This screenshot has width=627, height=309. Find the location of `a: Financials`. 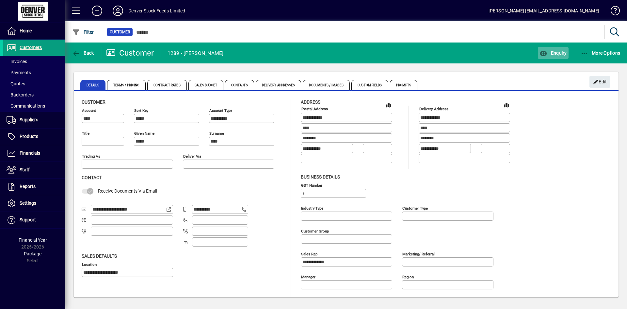

a: Financials is located at coordinates (34, 153).